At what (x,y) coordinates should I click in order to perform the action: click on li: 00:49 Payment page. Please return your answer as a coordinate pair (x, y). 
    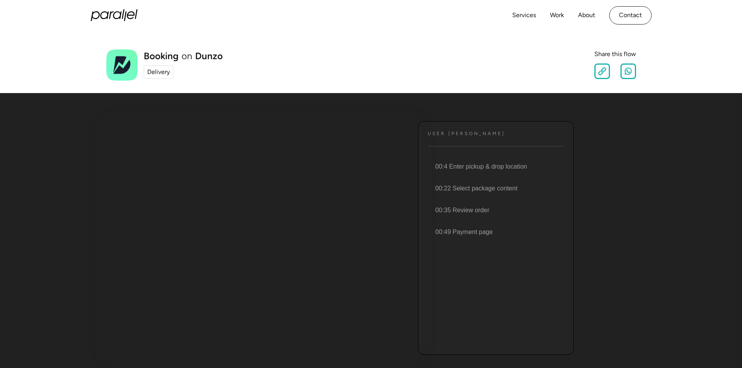
    Looking at the image, I should click on (495, 232).